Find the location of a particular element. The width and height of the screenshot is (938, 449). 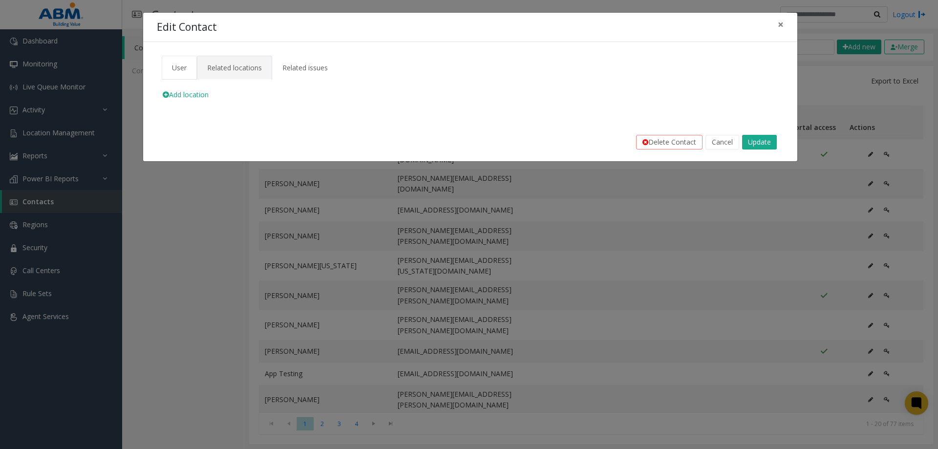

span: Related issues is located at coordinates (305, 67).